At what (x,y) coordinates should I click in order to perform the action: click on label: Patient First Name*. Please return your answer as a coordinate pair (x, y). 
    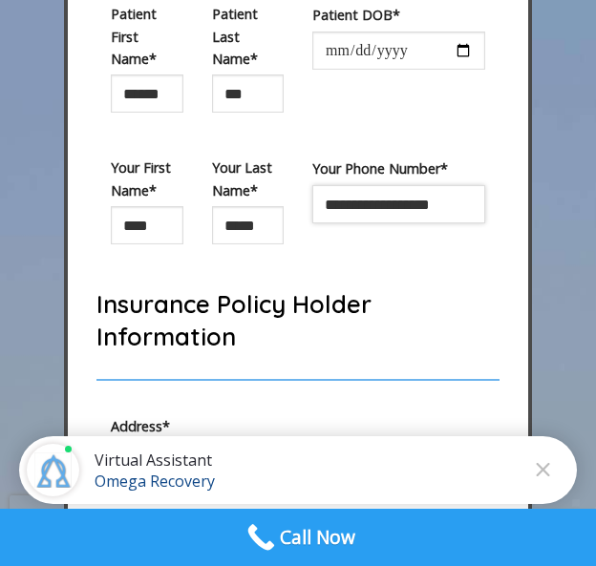
    Looking at the image, I should click on (147, 35).